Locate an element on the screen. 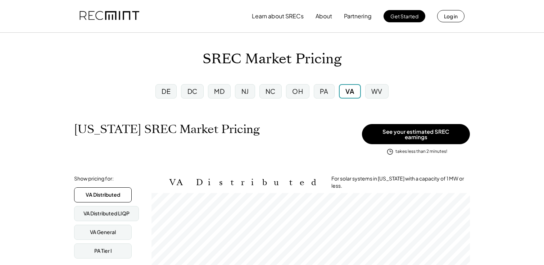  div: MD is located at coordinates (219, 91).